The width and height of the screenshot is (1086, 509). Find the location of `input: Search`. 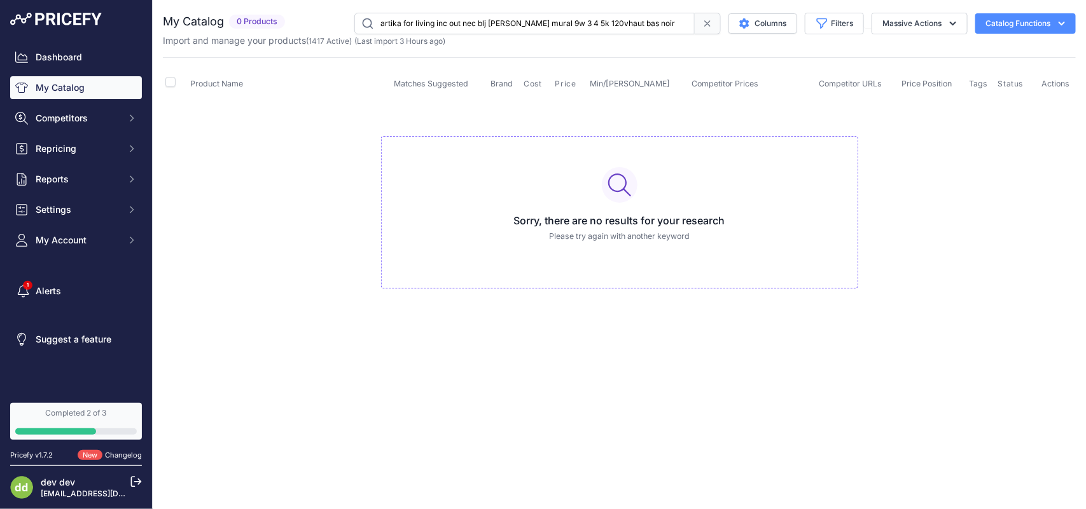

input: Search is located at coordinates (524, 24).